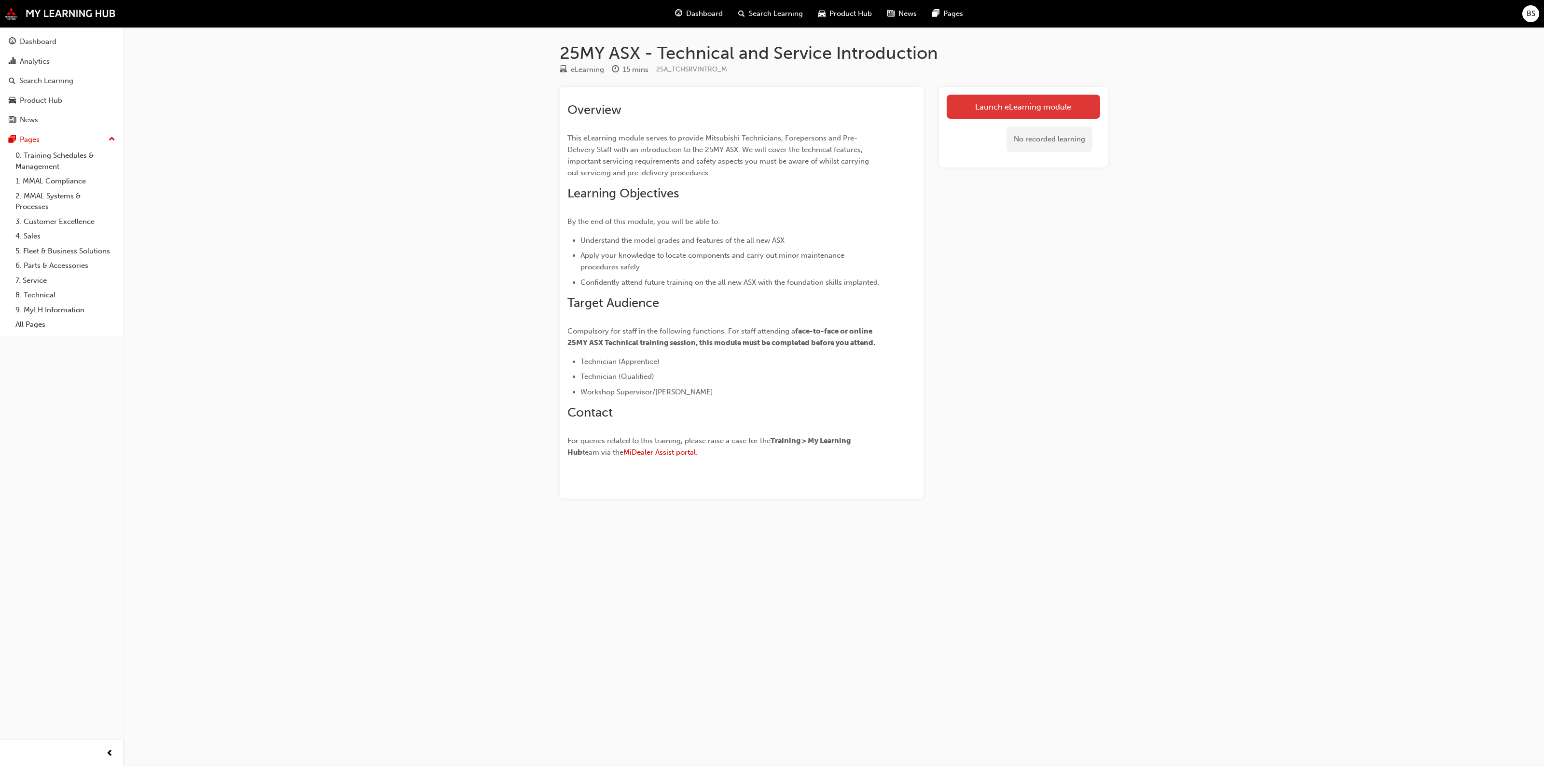 Image resolution: width=1544 pixels, height=767 pixels. Describe the element at coordinates (61, 100) in the screenshot. I see `a: Product Hub` at that location.